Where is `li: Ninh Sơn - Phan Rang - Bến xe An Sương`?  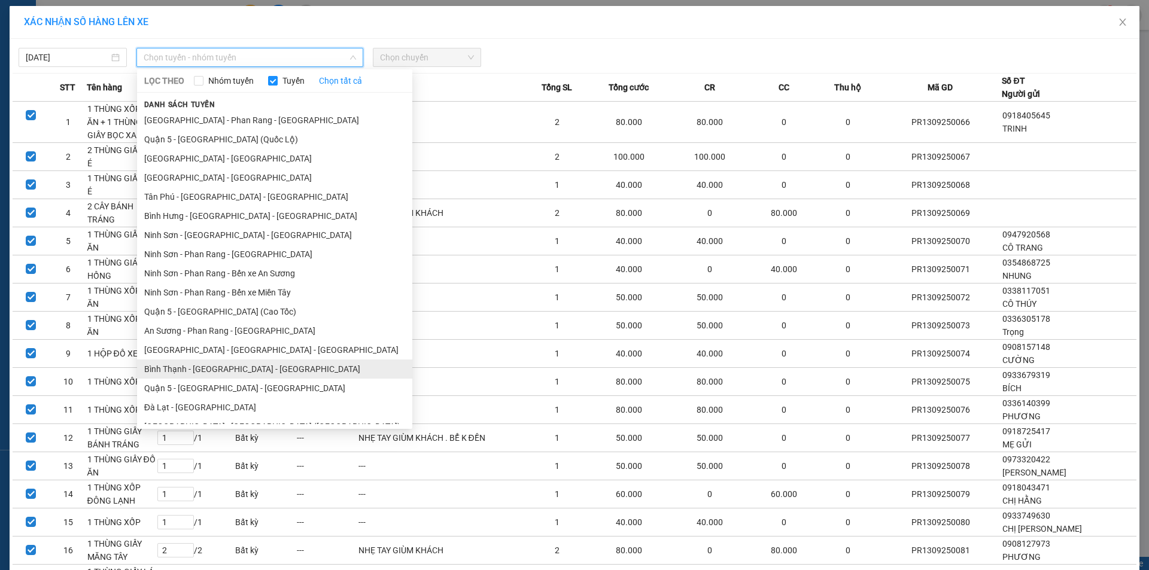 li: Ninh Sơn - Phan Rang - Bến xe An Sương is located at coordinates (275, 273).